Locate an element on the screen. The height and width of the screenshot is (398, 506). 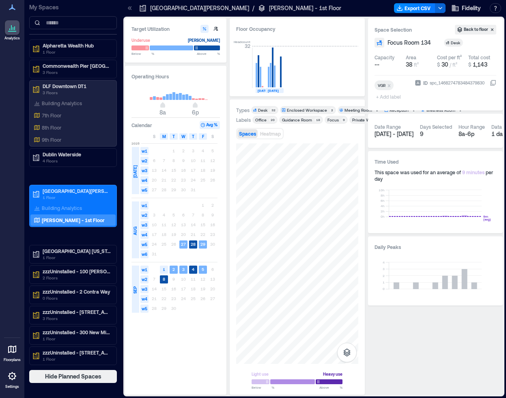
text: 5 is located at coordinates (203, 269).